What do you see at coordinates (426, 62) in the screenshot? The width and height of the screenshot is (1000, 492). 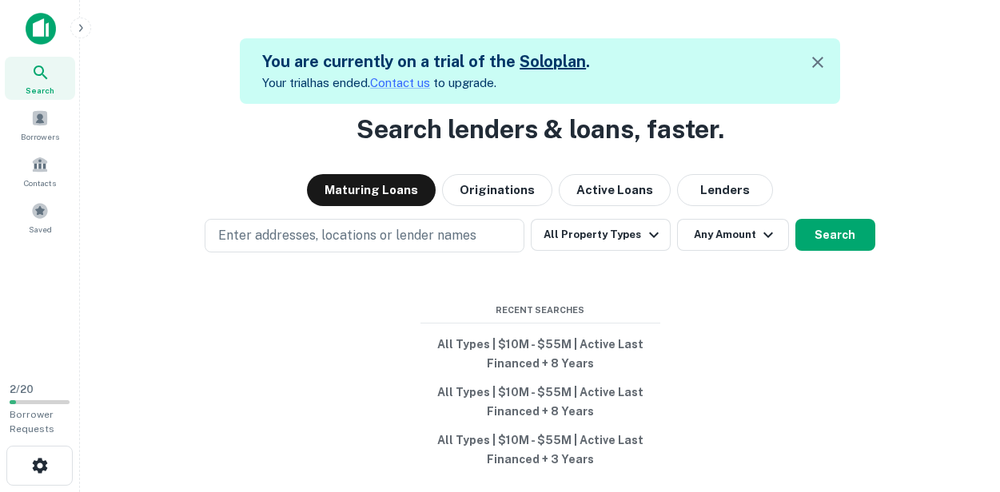 I see `h5: You are currently on a trial of the .` at bounding box center [426, 62].